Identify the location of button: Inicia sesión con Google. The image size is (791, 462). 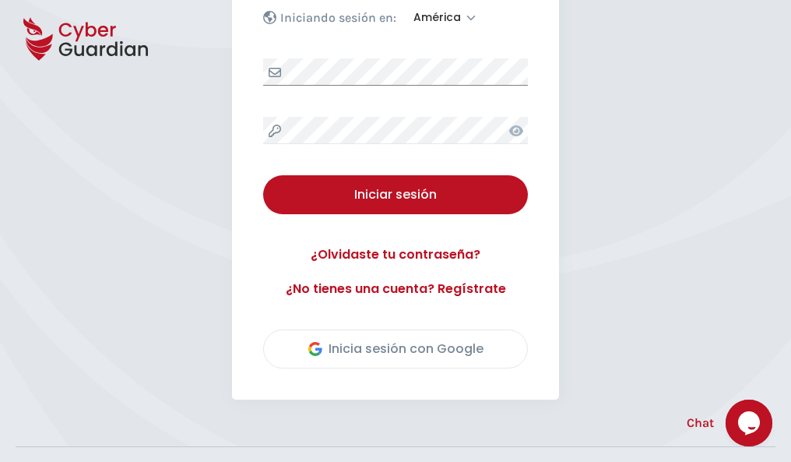
(395, 349).